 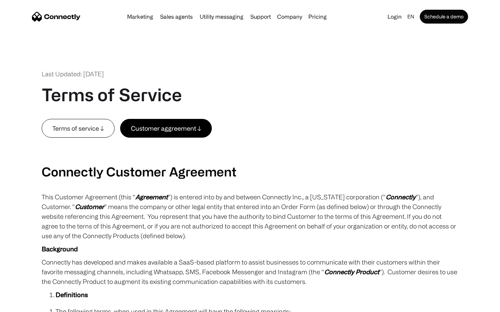 What do you see at coordinates (176, 17) in the screenshot?
I see `a: Sales agents` at bounding box center [176, 17].